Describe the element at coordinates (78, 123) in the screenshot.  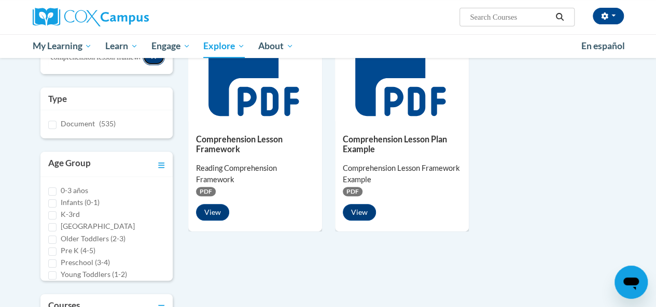
I see `span: Document` at that location.